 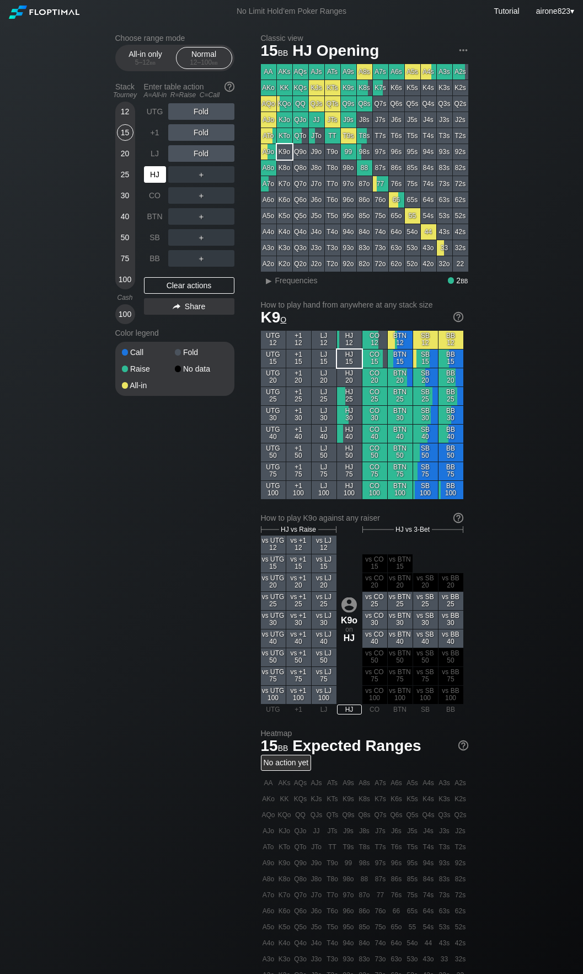 I want to click on div: J8o, so click(x=317, y=168).